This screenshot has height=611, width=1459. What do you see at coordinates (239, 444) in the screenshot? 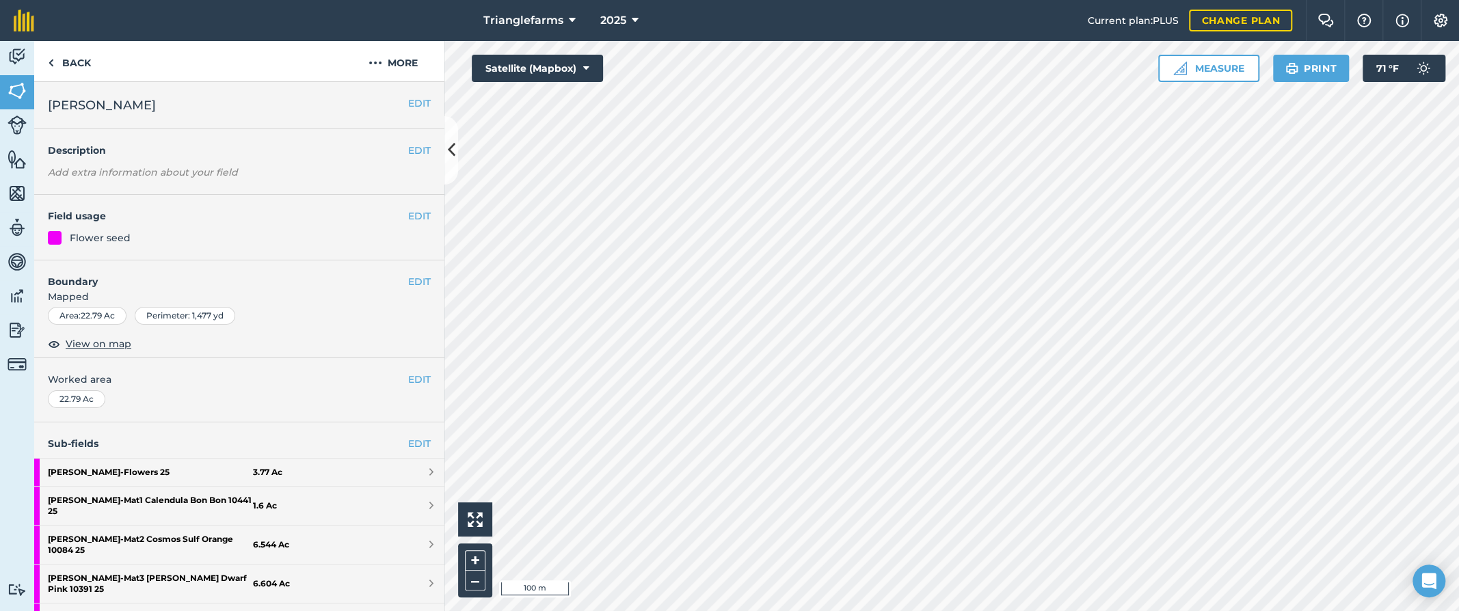
I see `h4: Sub-fields` at bounding box center [239, 444].